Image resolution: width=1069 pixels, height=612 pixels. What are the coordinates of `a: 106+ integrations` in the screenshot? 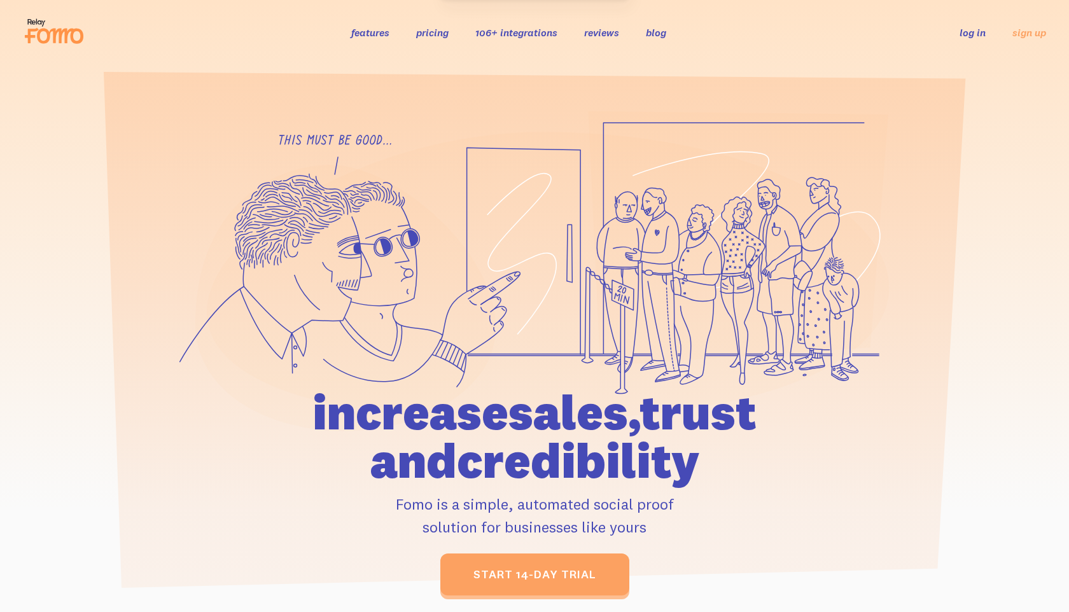 It's located at (516, 32).